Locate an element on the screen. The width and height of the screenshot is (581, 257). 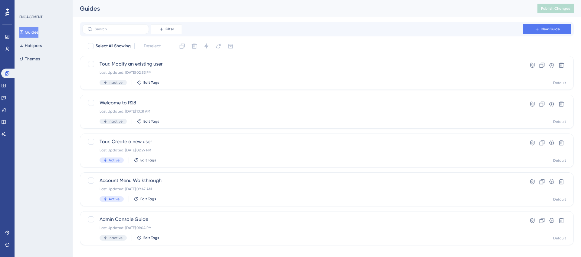
span: Filter is located at coordinates (170, 29).